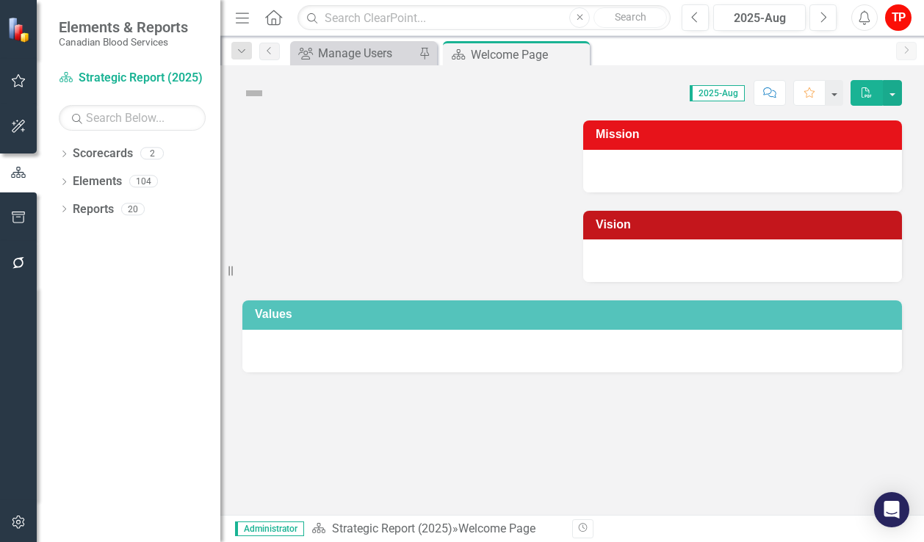 The width and height of the screenshot is (924, 542). Describe the element at coordinates (97, 181) in the screenshot. I see `a: Elements` at that location.